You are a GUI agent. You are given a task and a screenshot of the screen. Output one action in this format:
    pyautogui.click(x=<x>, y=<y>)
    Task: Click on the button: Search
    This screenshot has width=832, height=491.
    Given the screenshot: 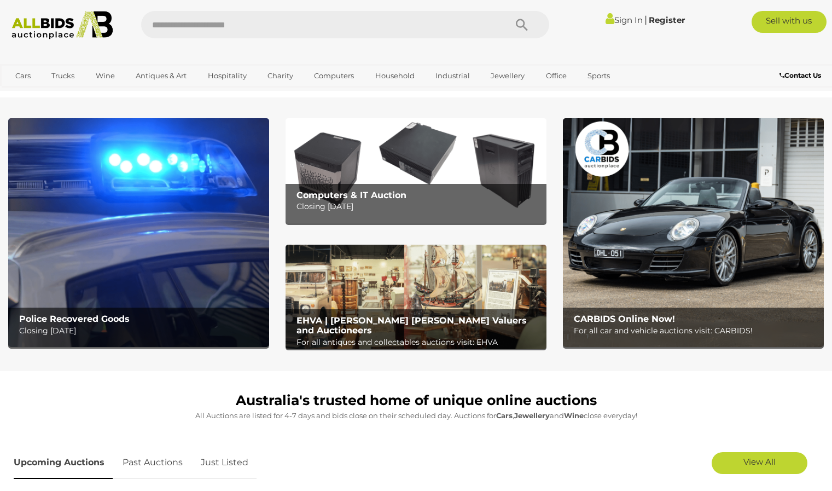 What is the action you would take?
    pyautogui.click(x=522, y=25)
    